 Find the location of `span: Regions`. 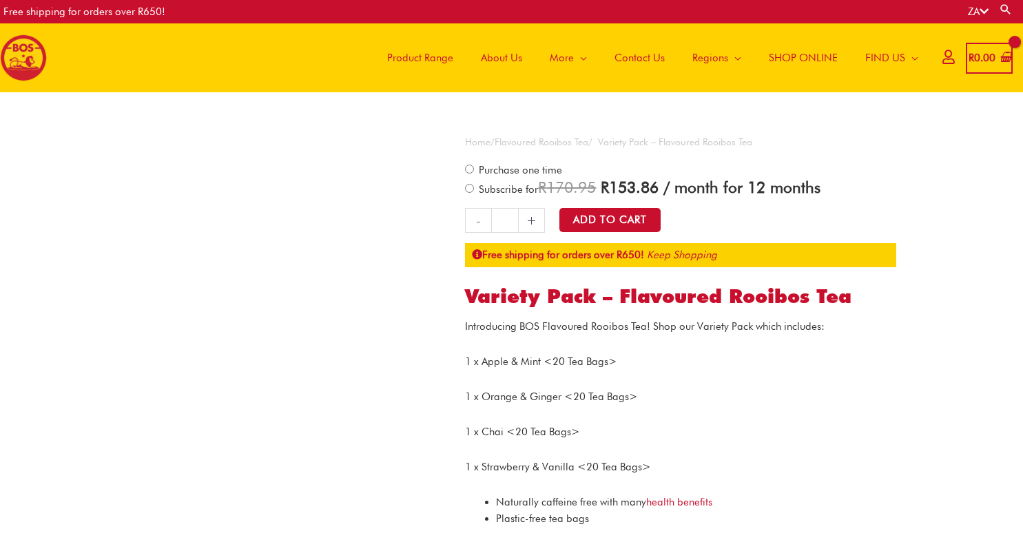

span: Regions is located at coordinates (710, 58).